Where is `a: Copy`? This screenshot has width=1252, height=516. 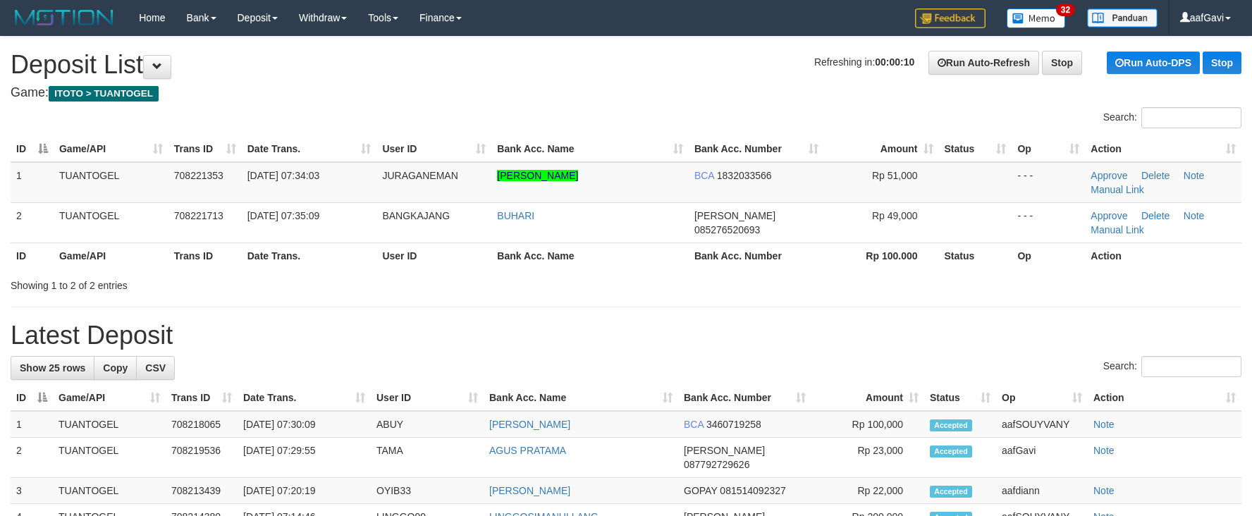
a: Copy is located at coordinates (115, 368).